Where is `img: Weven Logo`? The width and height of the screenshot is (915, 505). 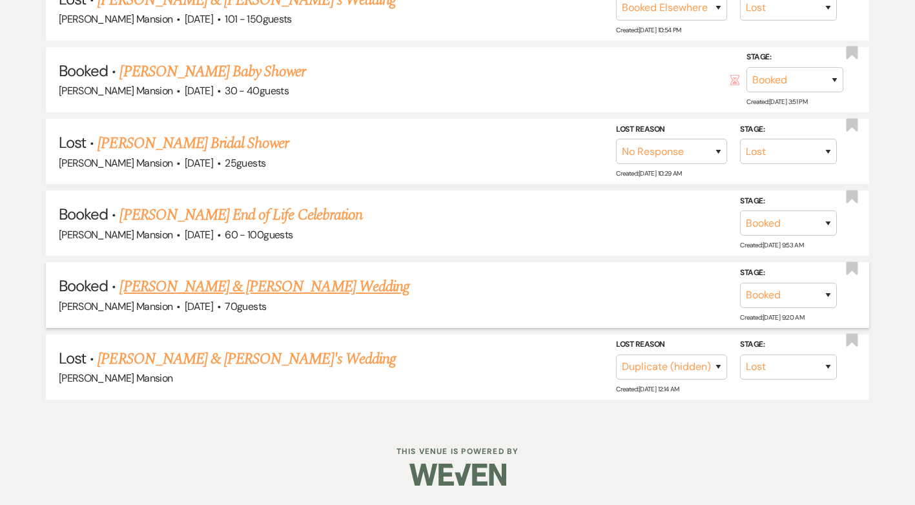 img: Weven Logo is located at coordinates (458, 475).